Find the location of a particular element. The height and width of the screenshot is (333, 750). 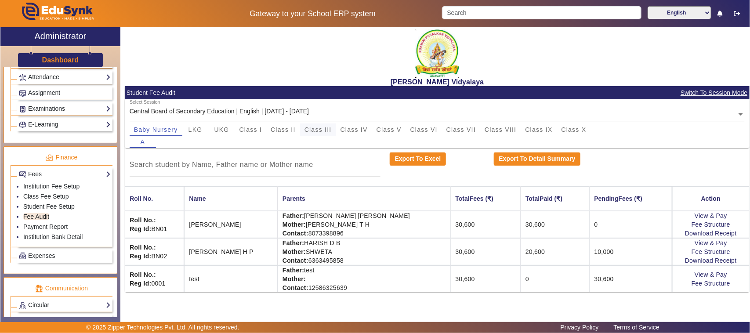

a: Payment Report is located at coordinates (45, 227).